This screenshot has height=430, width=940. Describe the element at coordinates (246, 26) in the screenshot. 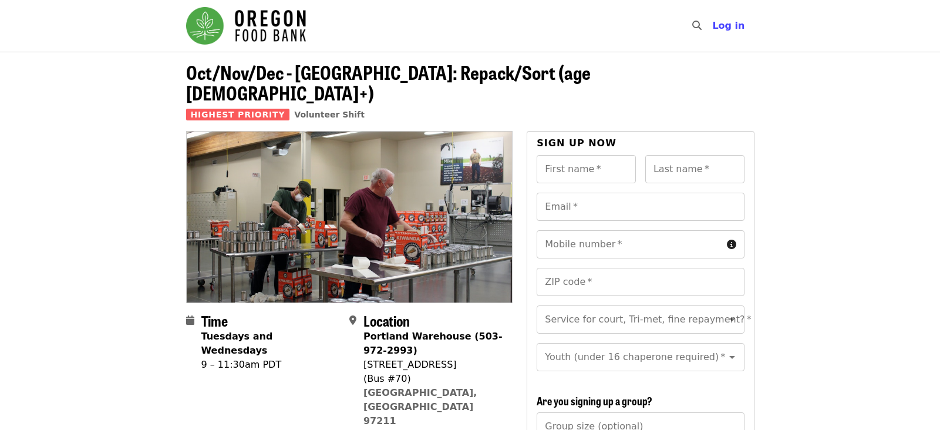

I see `img: Oregon Food Bank - Home` at that location.